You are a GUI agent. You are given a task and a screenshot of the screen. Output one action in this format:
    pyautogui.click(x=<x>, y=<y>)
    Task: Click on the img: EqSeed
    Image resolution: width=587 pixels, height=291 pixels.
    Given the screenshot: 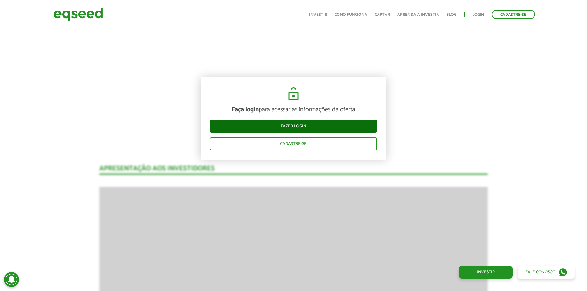 What is the action you would take?
    pyautogui.click(x=78, y=14)
    